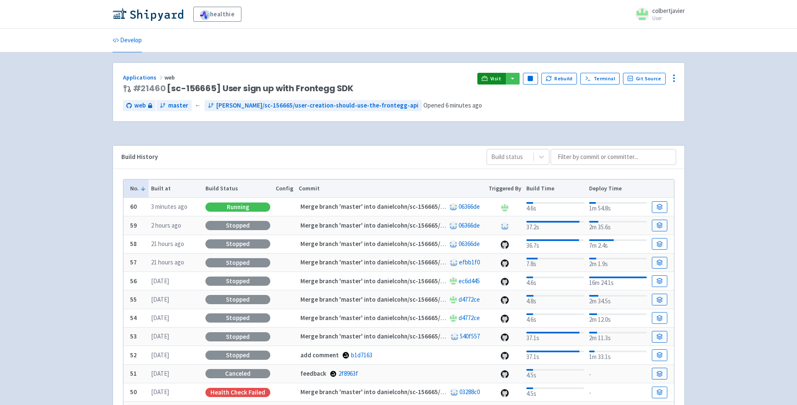 The height and width of the screenshot is (405, 797). Describe the element at coordinates (166, 225) in the screenshot. I see `time: 2 hours ago` at that location.